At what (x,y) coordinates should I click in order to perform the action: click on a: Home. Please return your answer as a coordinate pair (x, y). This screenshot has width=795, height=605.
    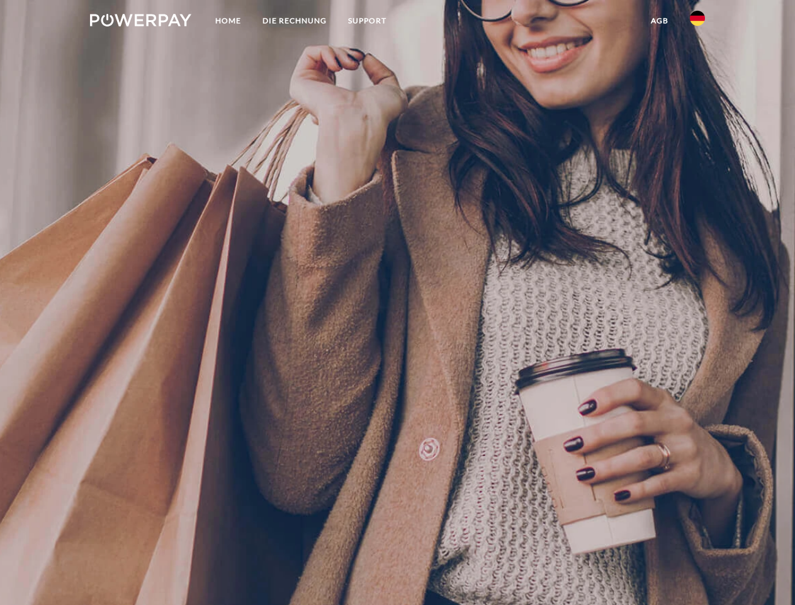
    Looking at the image, I should click on (228, 21).